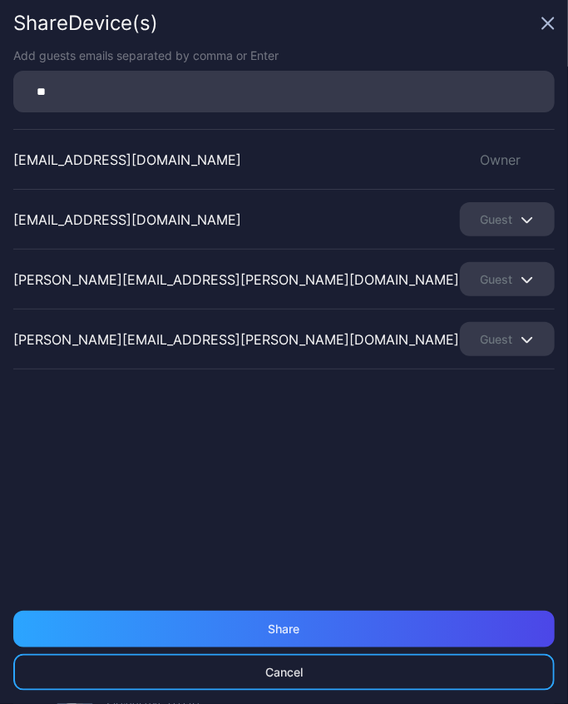  Describe the element at coordinates (285, 629) in the screenshot. I see `div: Share` at that location.